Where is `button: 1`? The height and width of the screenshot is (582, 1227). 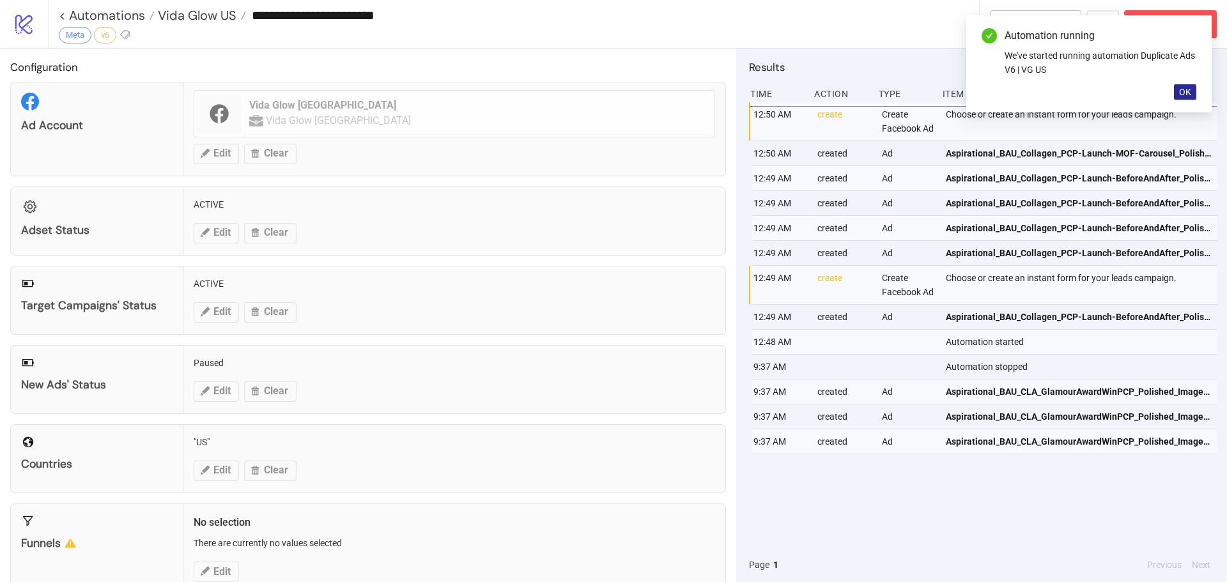 button: 1 is located at coordinates (776, 565).